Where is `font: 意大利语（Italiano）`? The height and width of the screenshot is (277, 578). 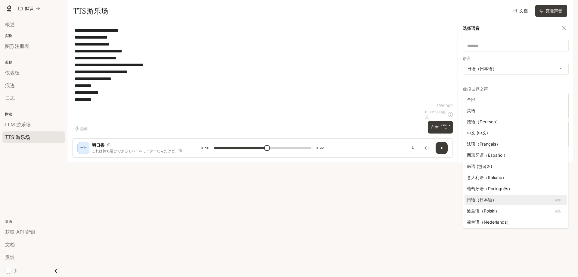 font: 意大利语（Italiano） is located at coordinates (487, 177).